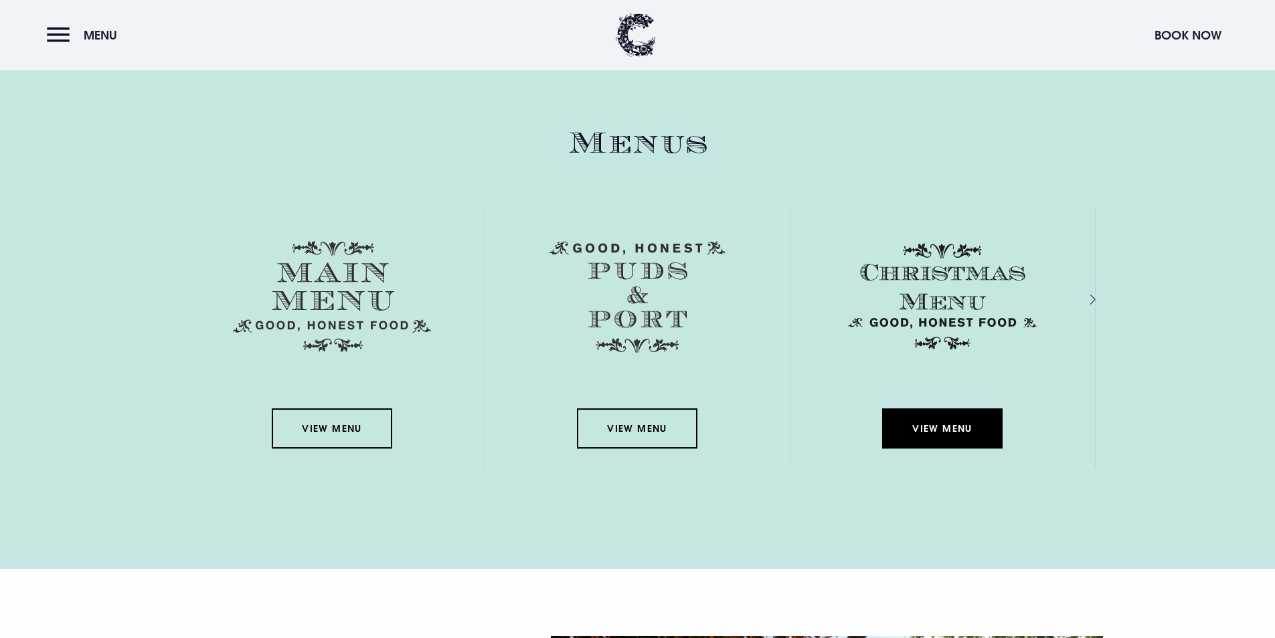 This screenshot has height=638, width=1275. Describe the element at coordinates (943, 297) in the screenshot. I see `img: Christmas Menu SVG` at that location.